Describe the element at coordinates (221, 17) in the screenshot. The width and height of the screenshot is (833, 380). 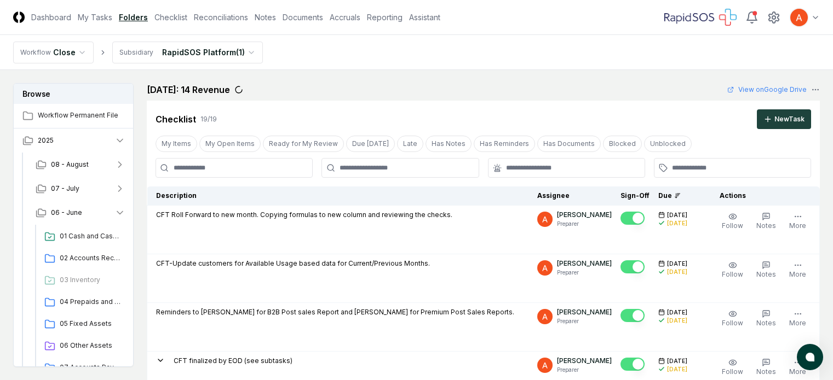
I see `a: Reconciliations` at that location.